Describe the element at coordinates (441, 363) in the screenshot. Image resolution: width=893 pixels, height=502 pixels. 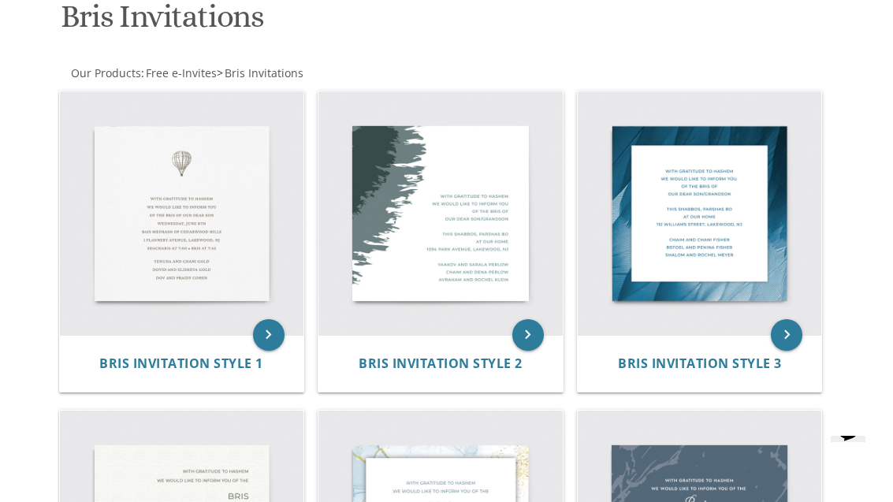
I see `span: Bris Invitation Style 2` at that location.